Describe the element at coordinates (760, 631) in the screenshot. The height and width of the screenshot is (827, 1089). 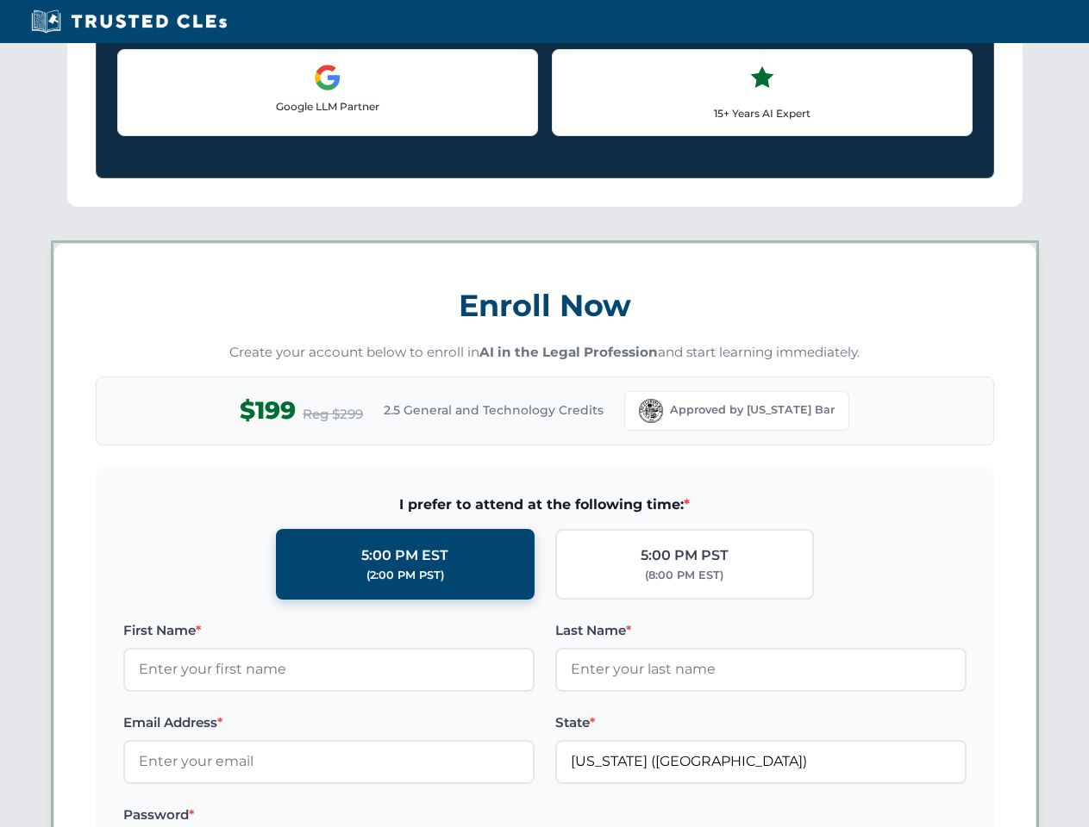
I see `label: Last Name` at that location.